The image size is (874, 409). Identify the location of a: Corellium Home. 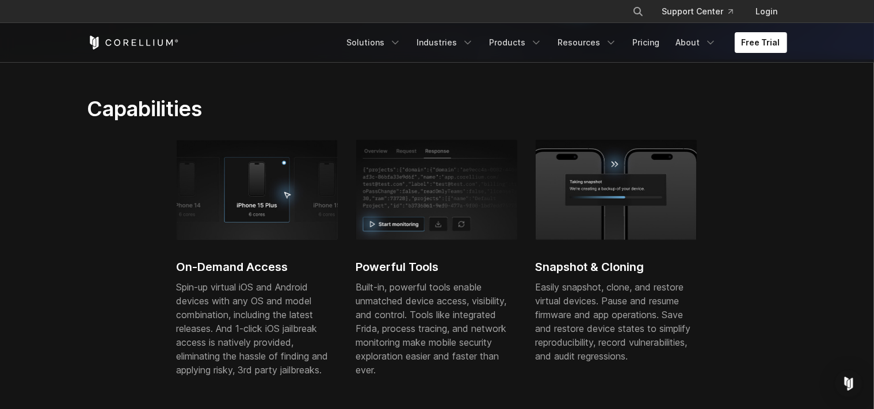
(133, 43).